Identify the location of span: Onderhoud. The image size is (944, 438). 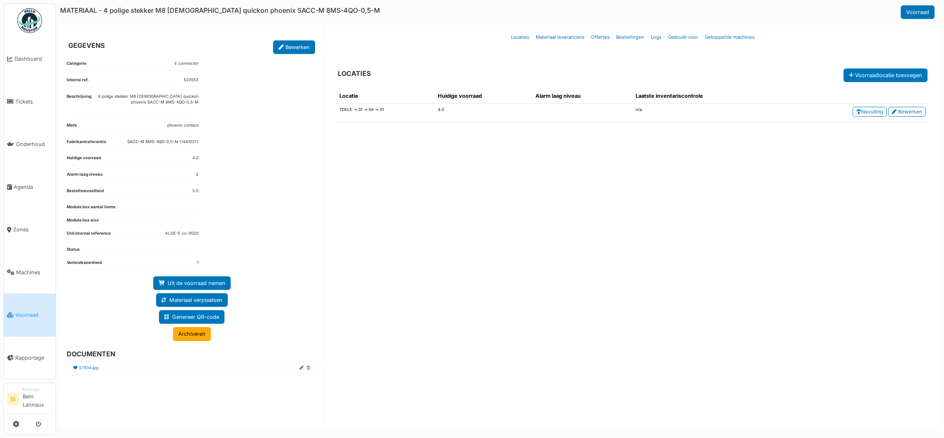
(34, 144).